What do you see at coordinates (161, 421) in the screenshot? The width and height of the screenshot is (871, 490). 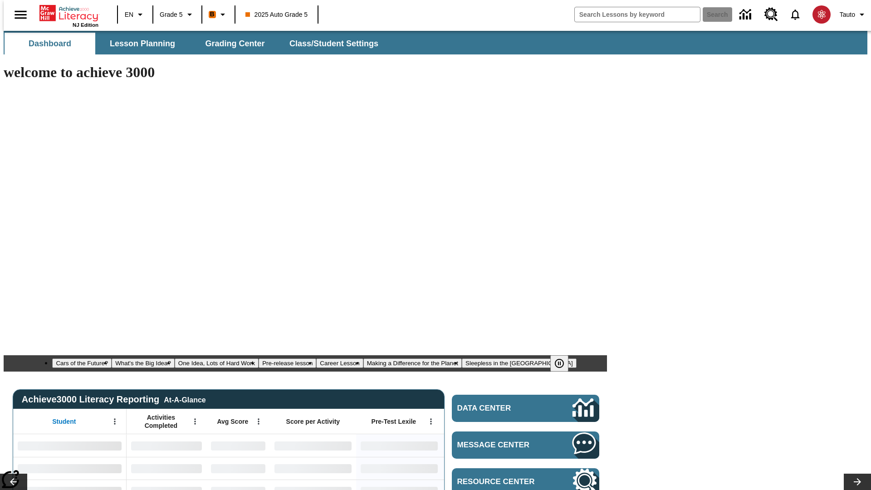 I see `span: Activities Completed` at bounding box center [161, 421].